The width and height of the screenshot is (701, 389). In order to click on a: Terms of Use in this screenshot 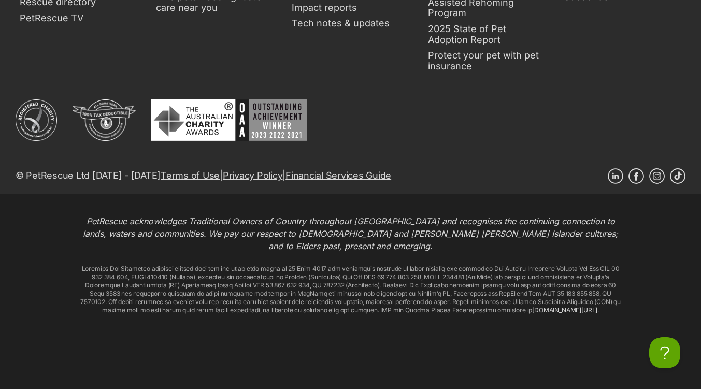, I will do `click(190, 175)`.